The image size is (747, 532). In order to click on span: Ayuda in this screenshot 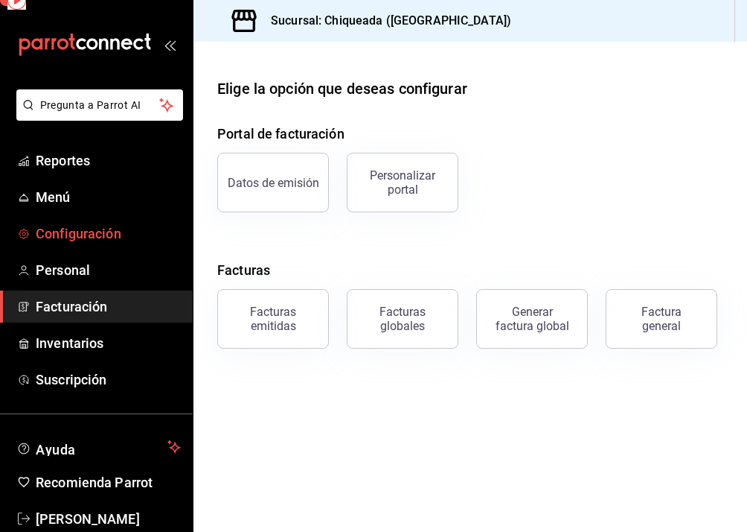, I will do `click(98, 447)`.